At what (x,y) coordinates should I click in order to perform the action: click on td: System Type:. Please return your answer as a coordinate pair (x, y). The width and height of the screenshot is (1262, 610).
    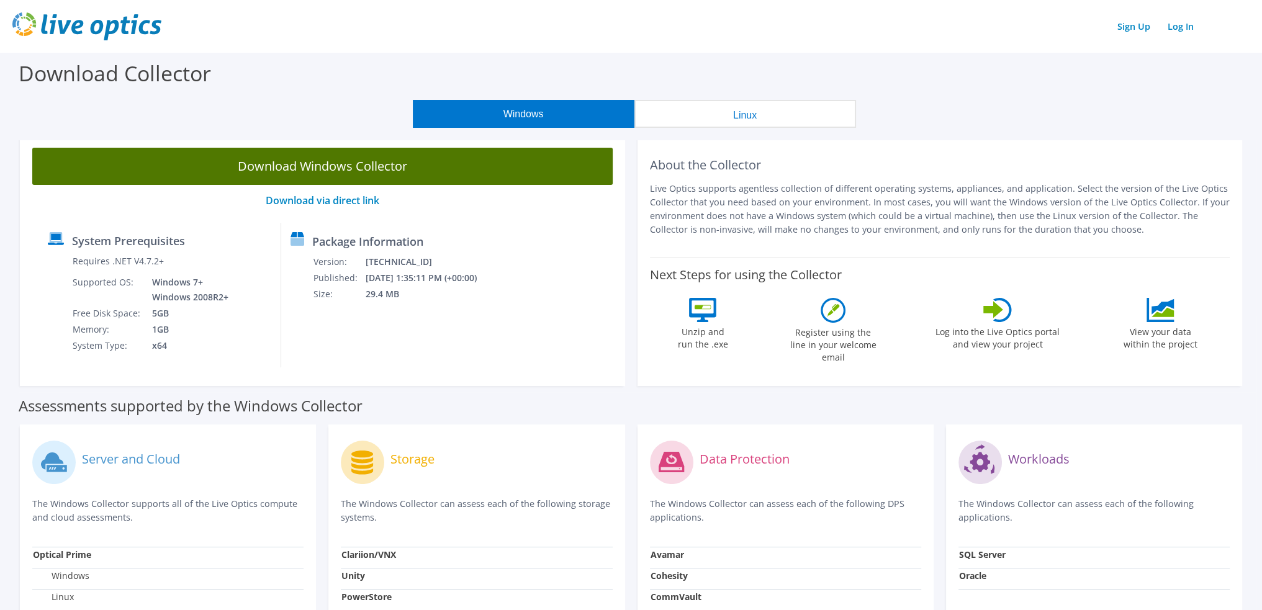
    Looking at the image, I should click on (107, 346).